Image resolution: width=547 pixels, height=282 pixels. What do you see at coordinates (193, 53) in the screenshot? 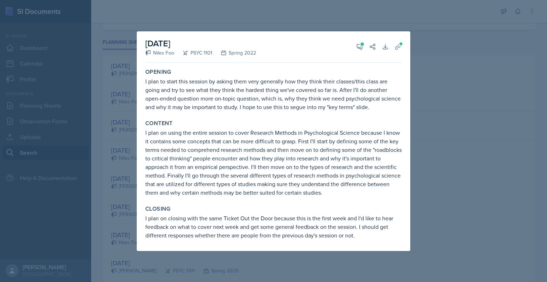
I see `div: PSYC 1101` at bounding box center [193, 53].